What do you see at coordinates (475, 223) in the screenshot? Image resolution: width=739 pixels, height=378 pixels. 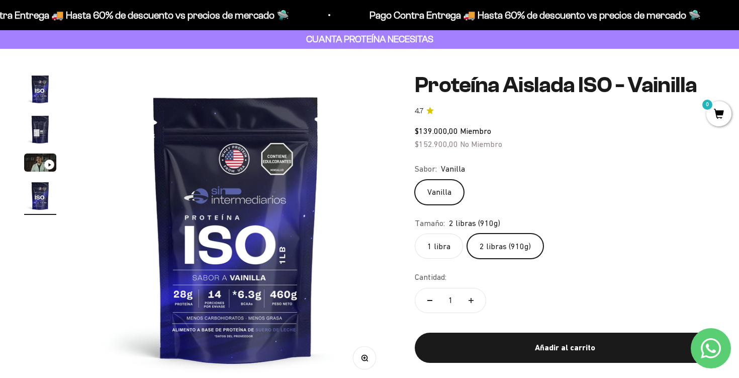 I see `span: 2 libras (910g)` at bounding box center [475, 223].